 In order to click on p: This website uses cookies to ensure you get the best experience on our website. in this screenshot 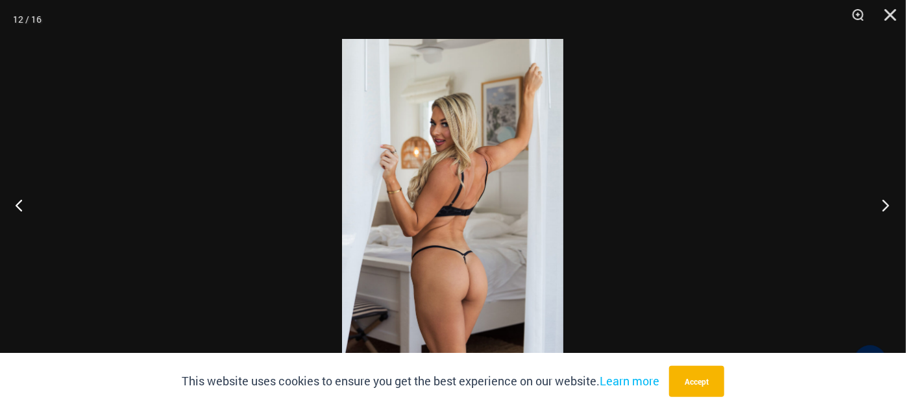, I will do `click(420, 381)`.